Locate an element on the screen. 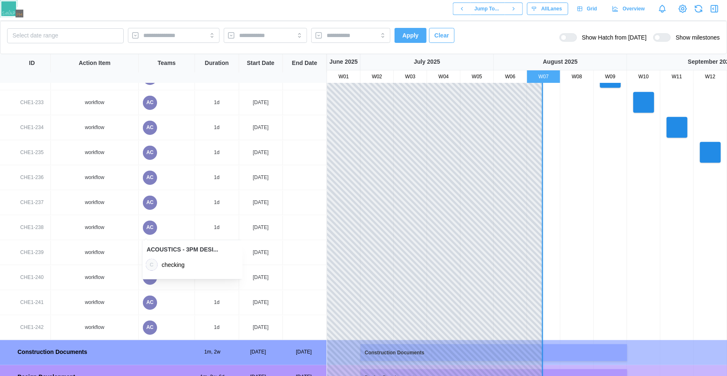 The width and height of the screenshot is (727, 376). div: CHE1-236 is located at coordinates (32, 177).